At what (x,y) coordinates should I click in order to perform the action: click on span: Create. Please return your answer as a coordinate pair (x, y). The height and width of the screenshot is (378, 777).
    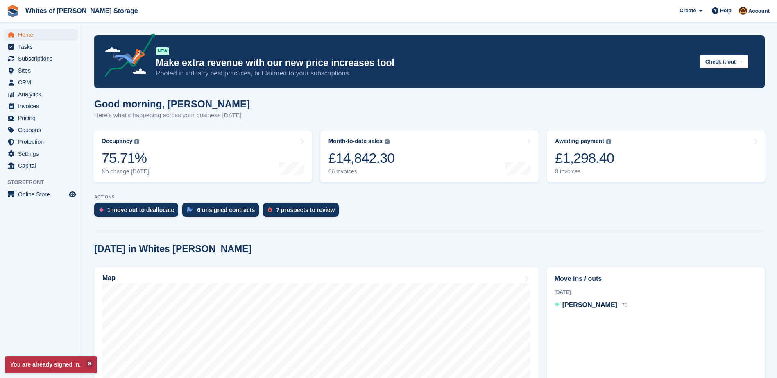
    Looking at the image, I should click on (688, 11).